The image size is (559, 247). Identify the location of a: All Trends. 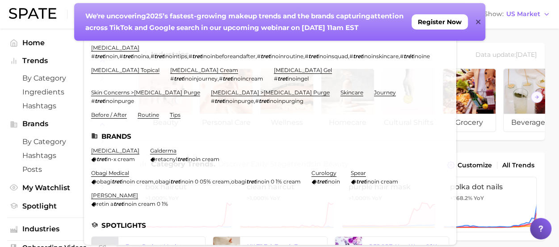
(518, 165).